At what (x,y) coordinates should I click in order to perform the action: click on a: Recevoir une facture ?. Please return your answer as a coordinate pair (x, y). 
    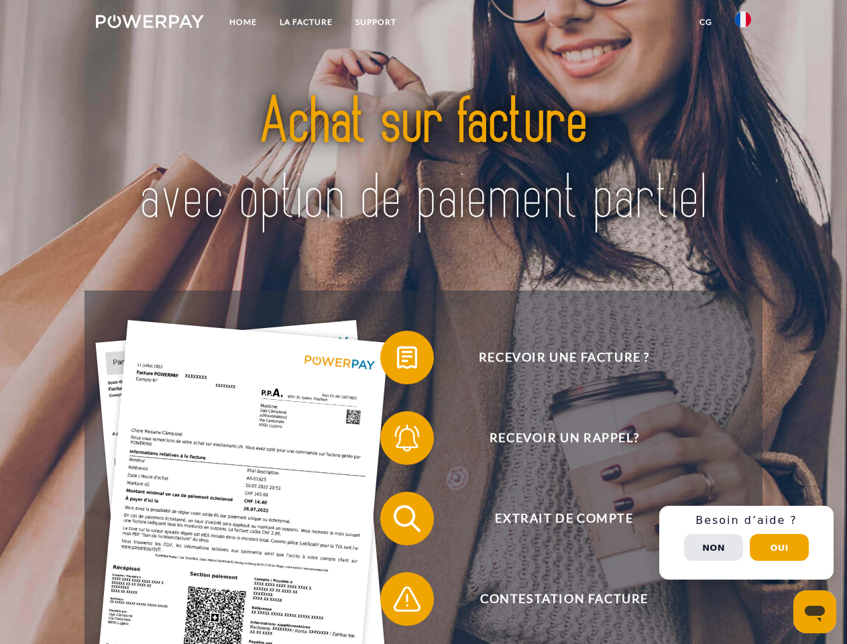
    Looking at the image, I should click on (554, 357).